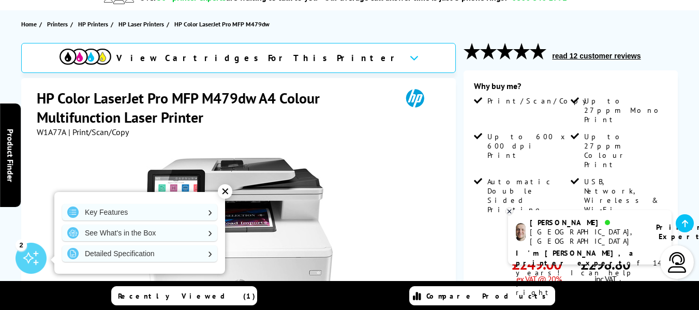 This screenshot has height=310, width=699. What do you see at coordinates (10, 155) in the screenshot?
I see `span: Product Finder` at bounding box center [10, 155].